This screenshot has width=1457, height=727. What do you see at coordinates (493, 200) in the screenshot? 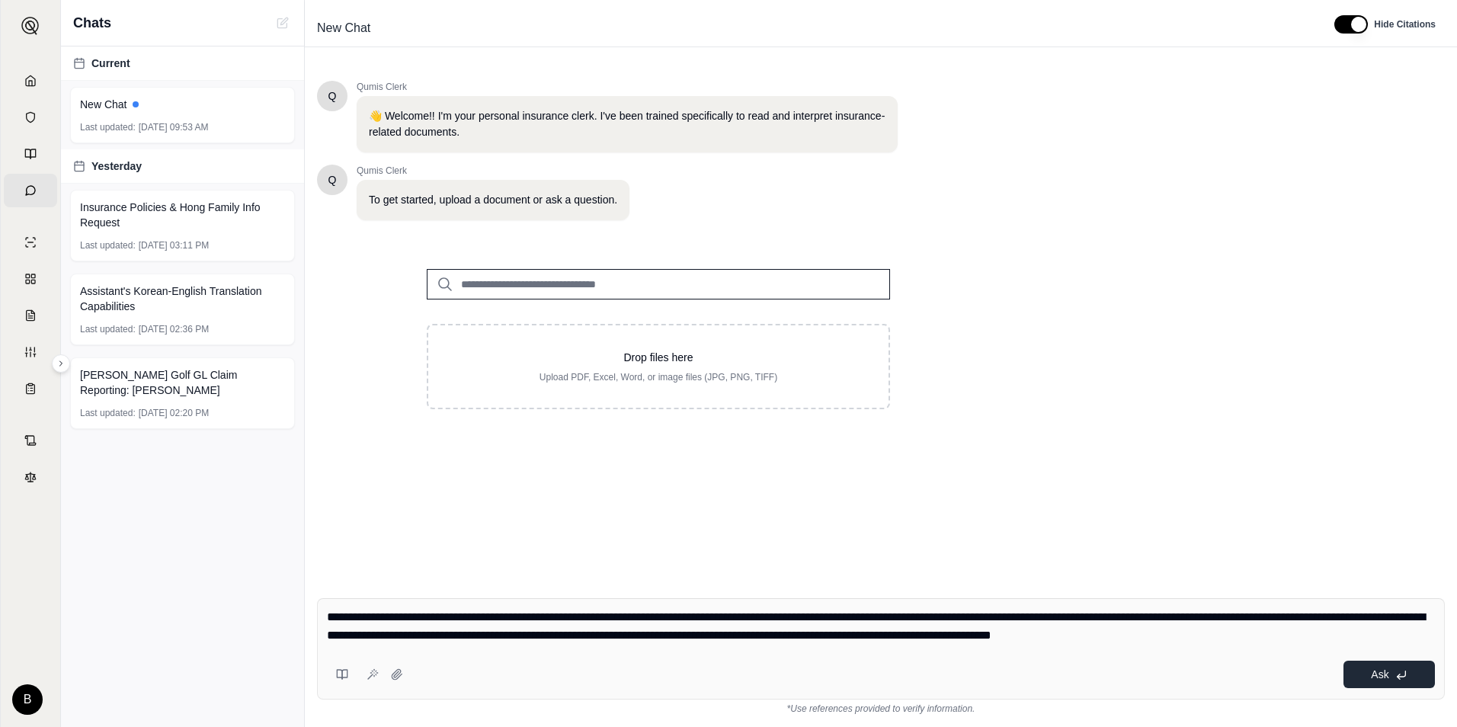
I see `p: To get started, upload a document or ask a question.` at bounding box center [493, 200].